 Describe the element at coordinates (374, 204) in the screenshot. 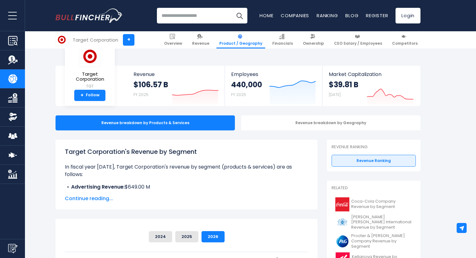

I see `a: Coca-Cola Company Revenue by Segment` at that location.